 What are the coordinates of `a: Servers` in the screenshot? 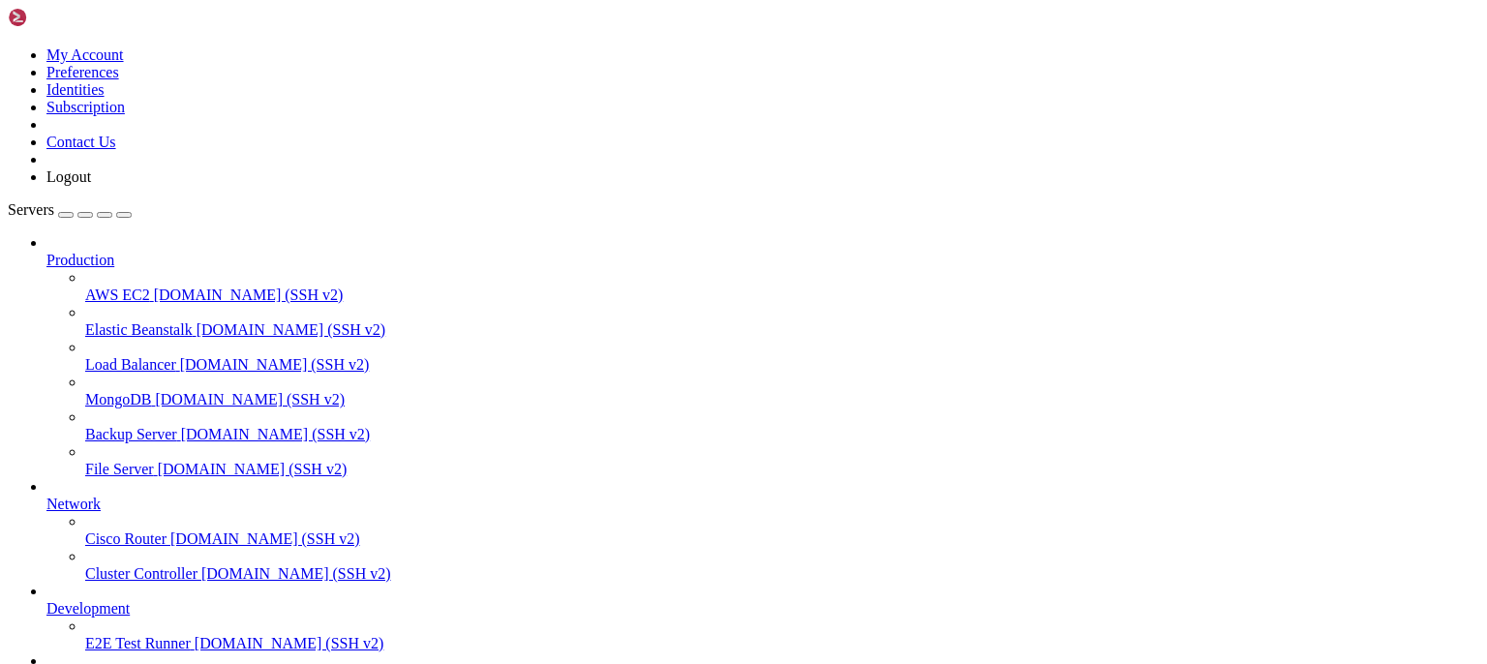 It's located at (70, 209).